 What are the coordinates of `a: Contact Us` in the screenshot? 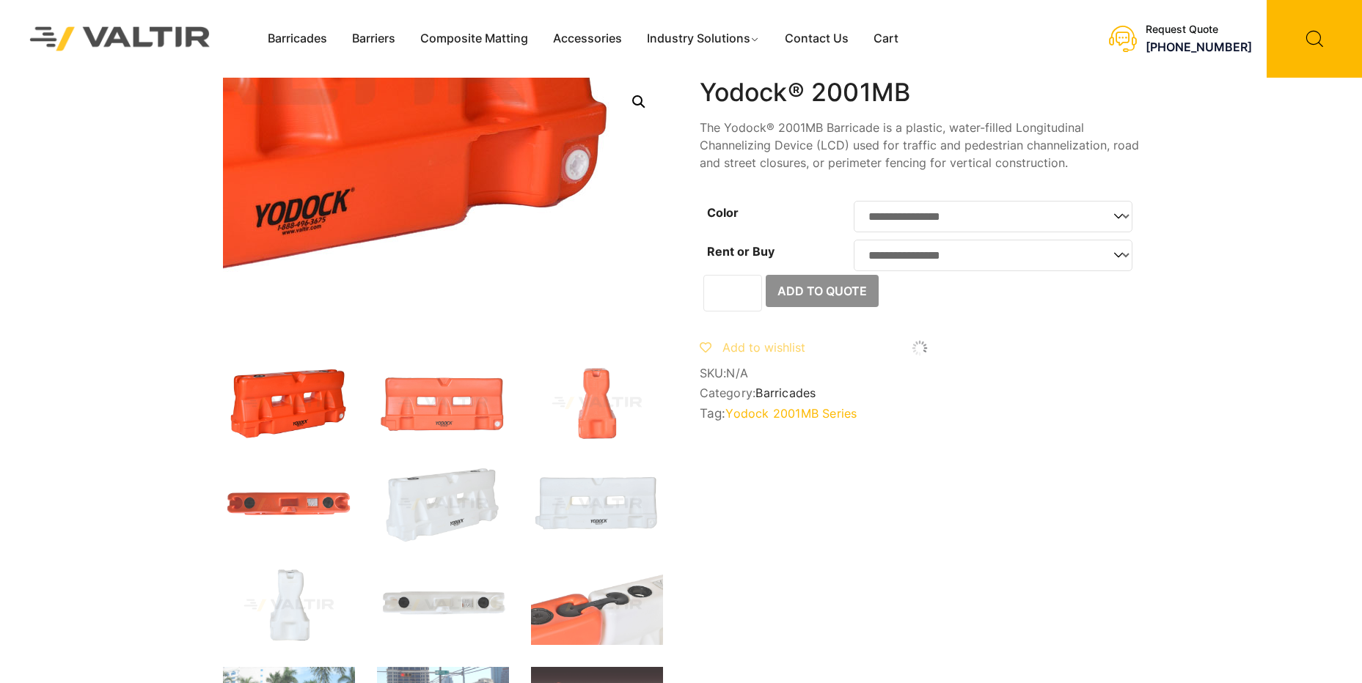 It's located at (816, 39).